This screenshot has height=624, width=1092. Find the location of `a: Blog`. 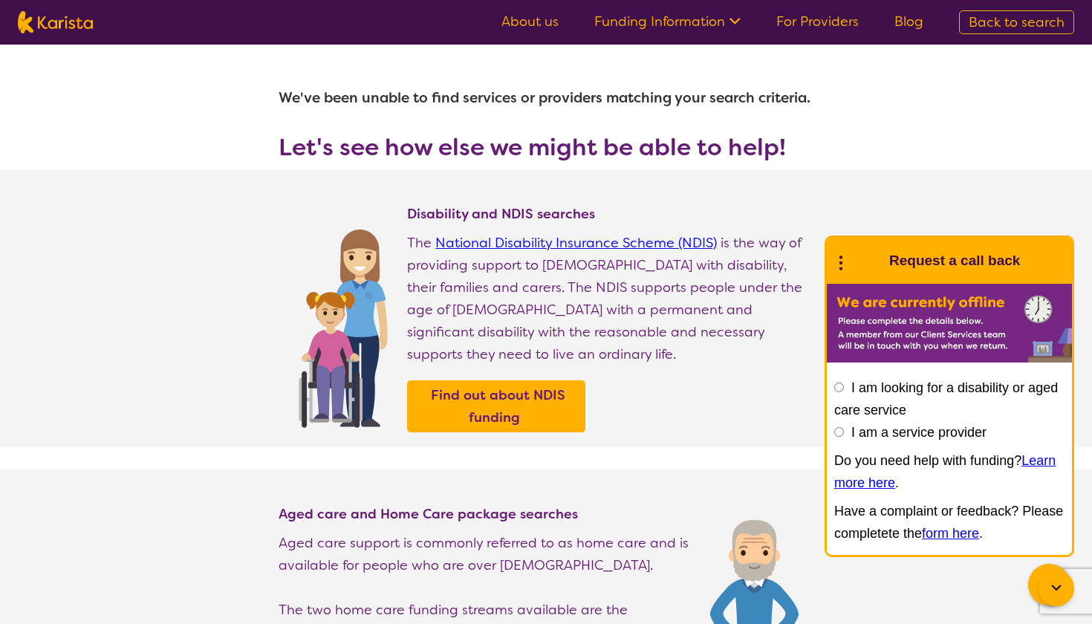

a: Blog is located at coordinates (909, 22).